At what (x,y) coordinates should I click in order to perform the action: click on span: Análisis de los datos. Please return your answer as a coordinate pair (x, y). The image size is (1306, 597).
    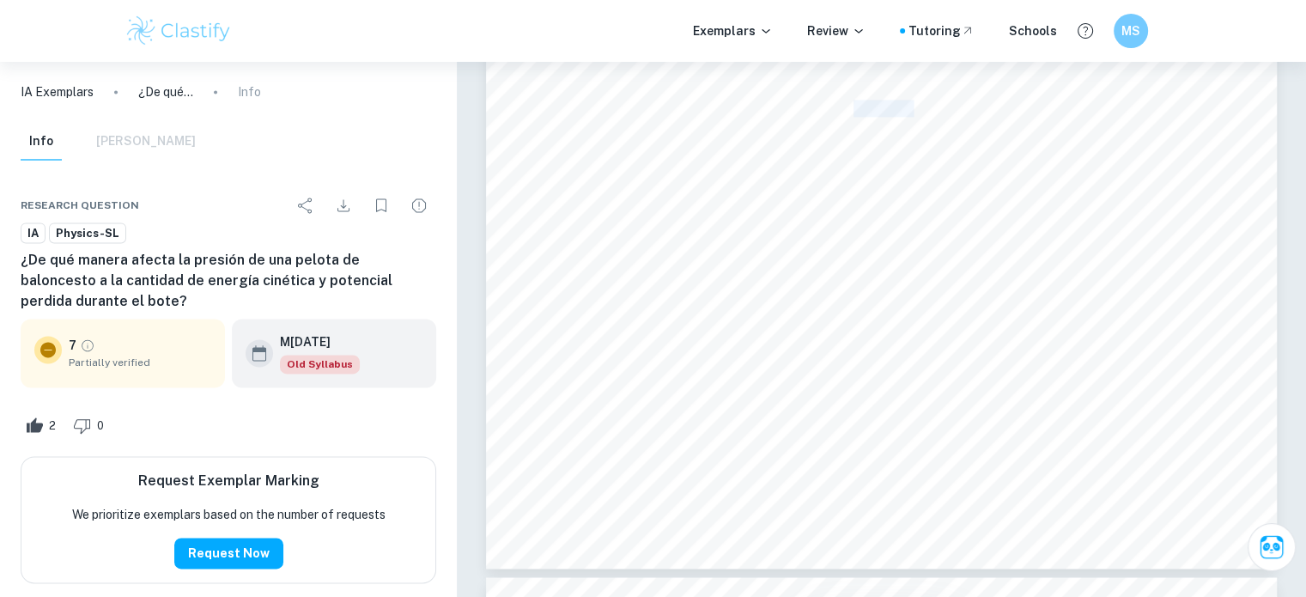
    Looking at the image, I should click on (685, 63).